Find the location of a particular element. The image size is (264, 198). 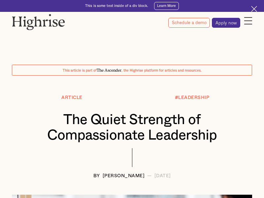

img: Highrise logo is located at coordinates (38, 22).